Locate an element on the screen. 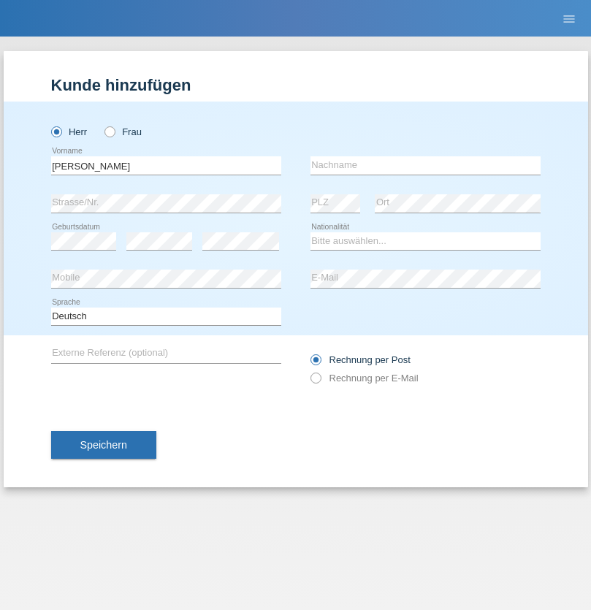 This screenshot has width=591, height=610. input: Frau is located at coordinates (109, 131).